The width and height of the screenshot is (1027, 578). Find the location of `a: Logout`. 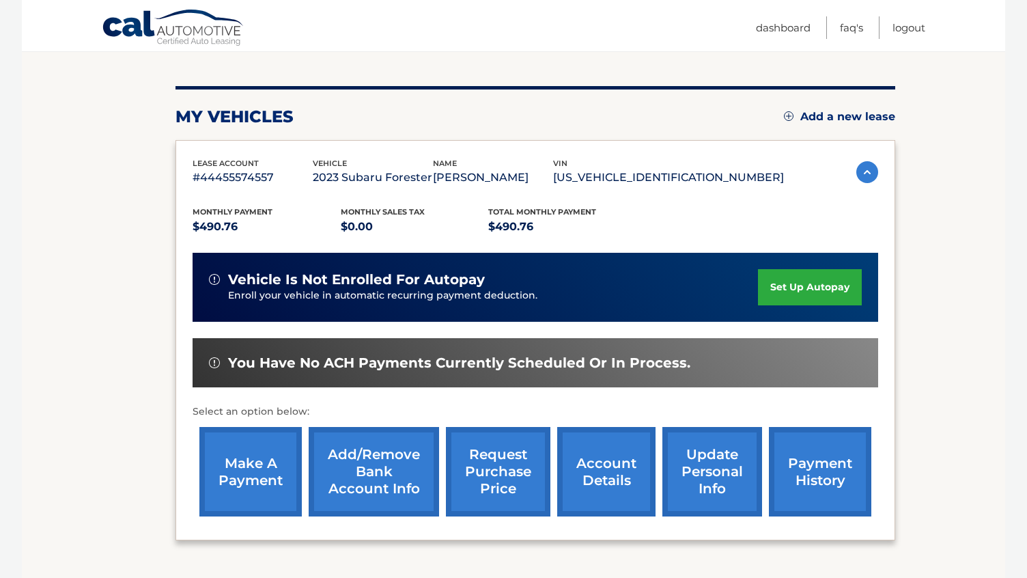

a: Logout is located at coordinates (909, 27).